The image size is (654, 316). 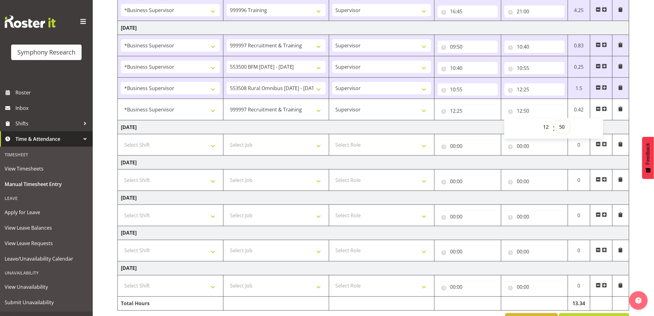 I want to click on div: Leave, so click(x=46, y=198).